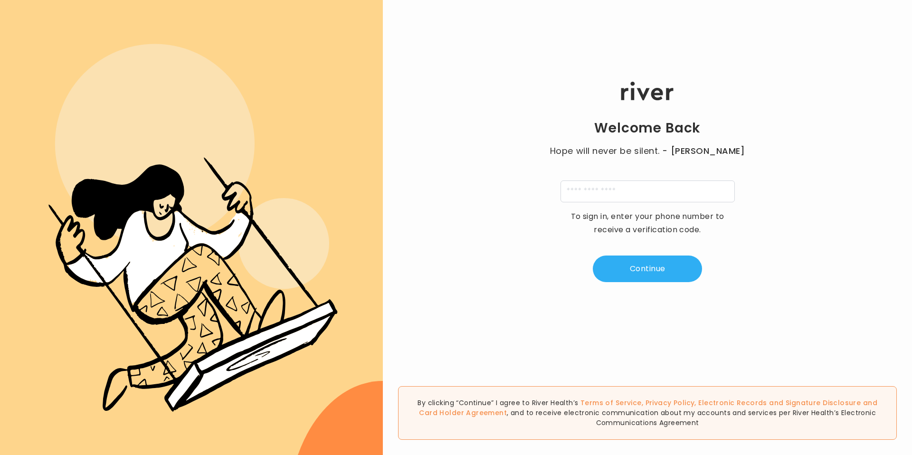 Image resolution: width=912 pixels, height=455 pixels. What do you see at coordinates (648, 407) in the screenshot?
I see `span: , , and` at bounding box center [648, 407].